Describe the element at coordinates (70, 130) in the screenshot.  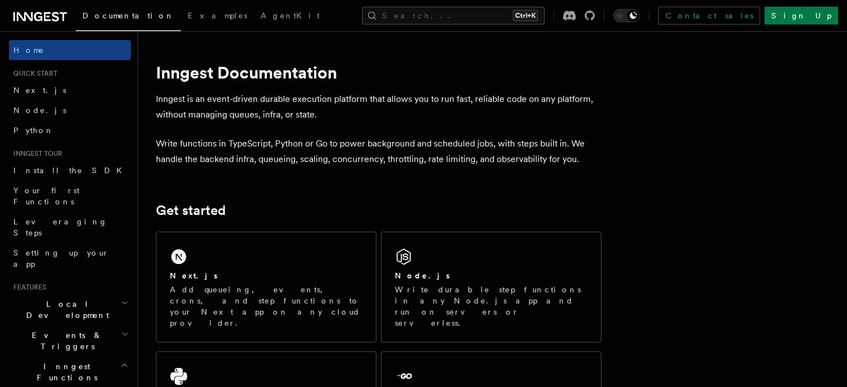
I see `a: Python` at that location.